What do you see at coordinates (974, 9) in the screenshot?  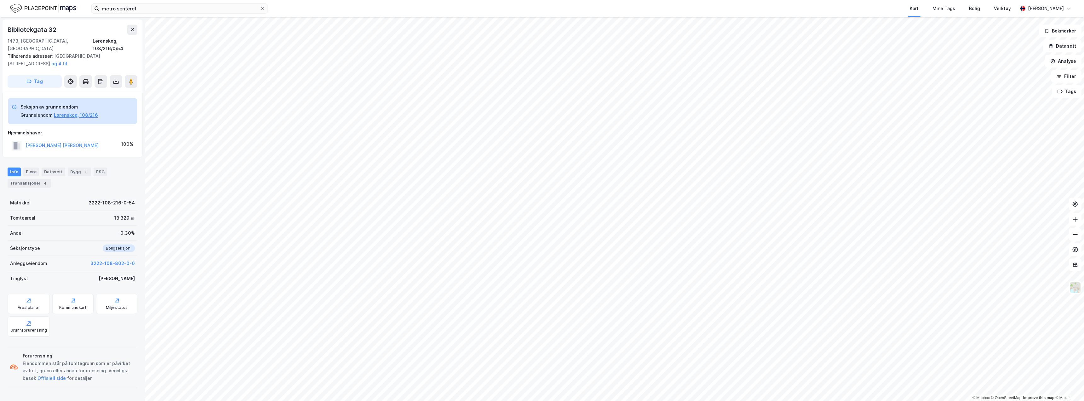 I see `div: Bolig` at bounding box center [974, 9].